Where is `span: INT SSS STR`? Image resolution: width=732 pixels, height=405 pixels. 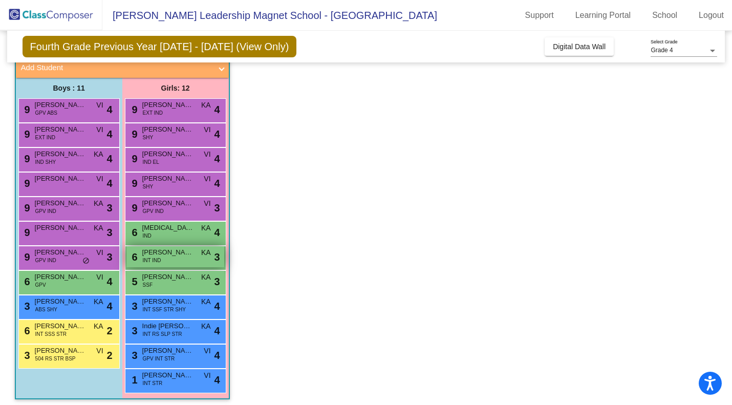
span: INT SSS STR is located at coordinates (51, 334).